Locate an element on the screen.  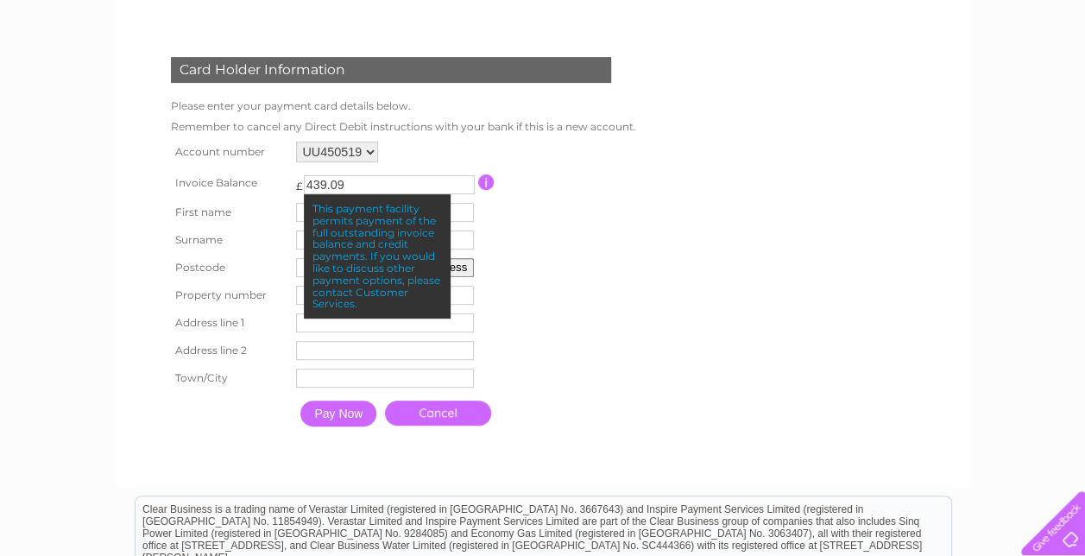
input: Information is located at coordinates (486, 182).